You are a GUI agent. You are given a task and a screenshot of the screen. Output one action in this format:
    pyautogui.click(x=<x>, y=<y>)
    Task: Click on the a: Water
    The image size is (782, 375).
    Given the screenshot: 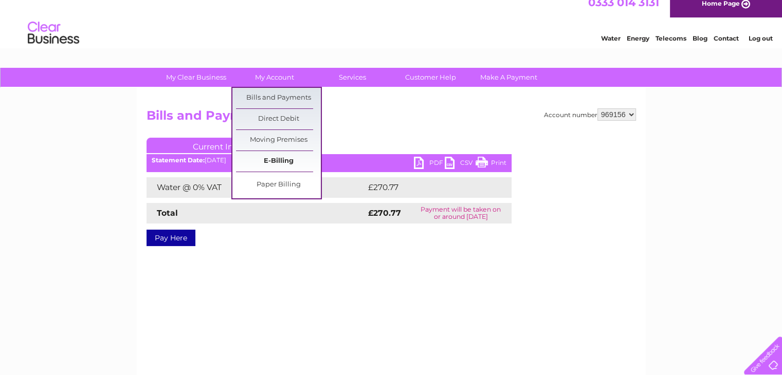 What is the action you would take?
    pyautogui.click(x=611, y=47)
    